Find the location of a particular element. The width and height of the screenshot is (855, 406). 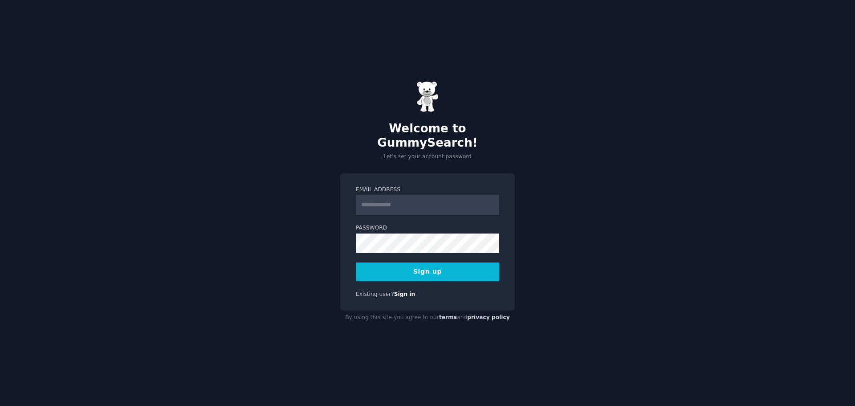

button: Sign up is located at coordinates (427, 272).